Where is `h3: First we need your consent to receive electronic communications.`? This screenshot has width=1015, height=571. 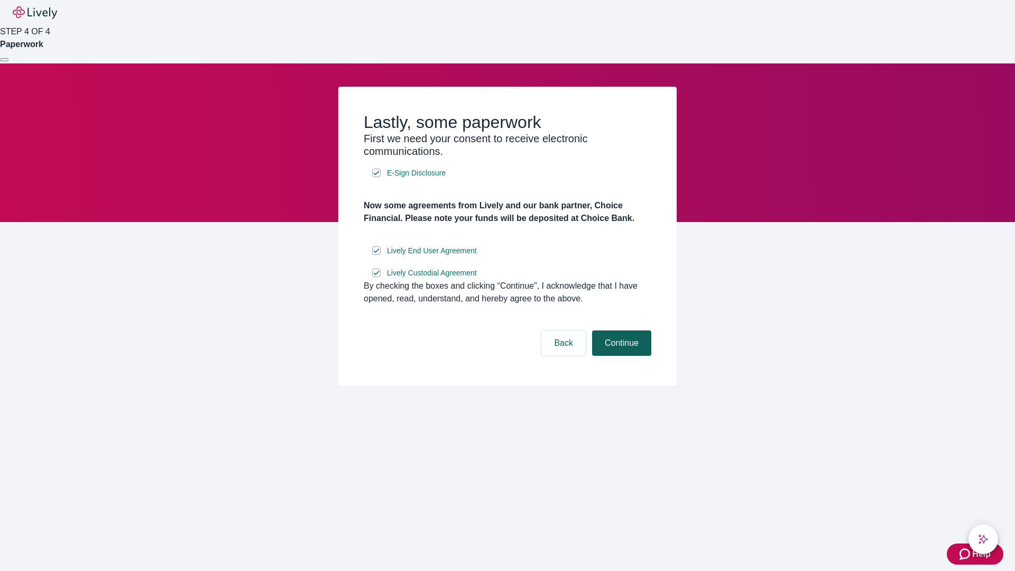
h3: First we need your consent to receive electronic communications. is located at coordinates (507, 145).